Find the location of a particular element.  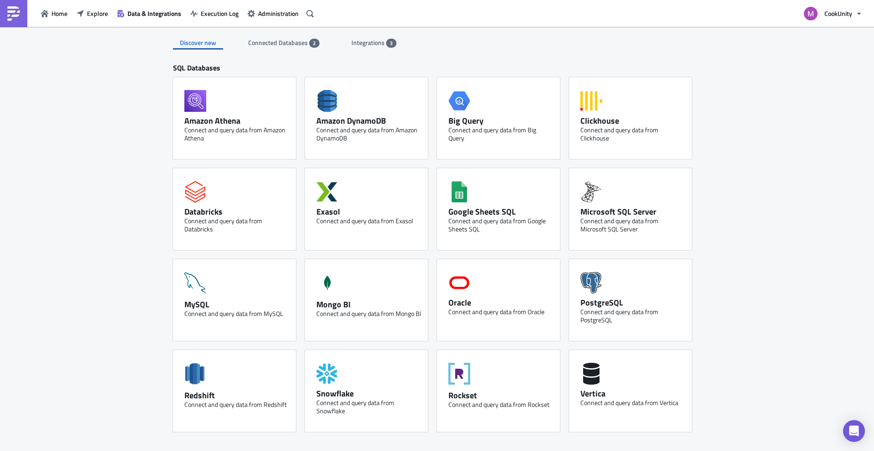

div: Connect and query data from Amazon DynamoDB is located at coordinates (369, 134).